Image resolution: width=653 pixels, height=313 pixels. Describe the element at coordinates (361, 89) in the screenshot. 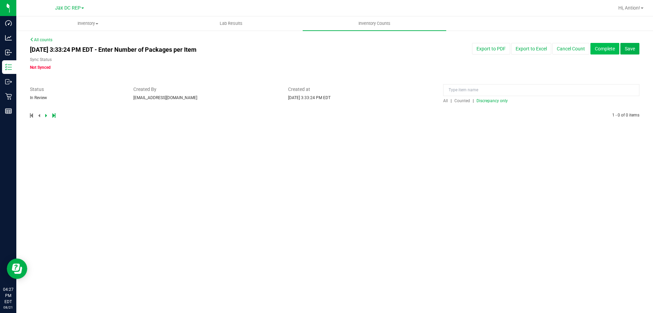

I see `span: Created at` at that location.